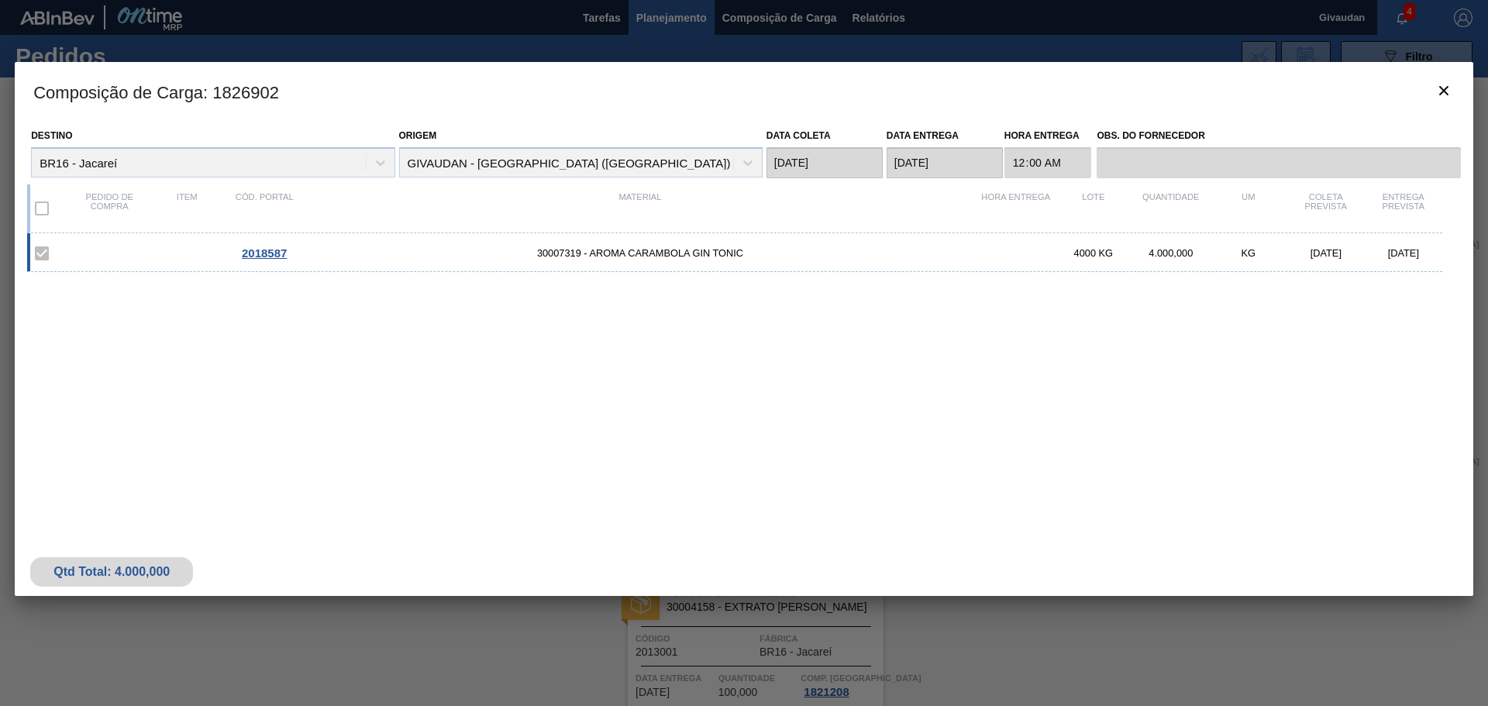 Image resolution: width=1488 pixels, height=706 pixels. I want to click on div: Cód. Portal, so click(264, 208).